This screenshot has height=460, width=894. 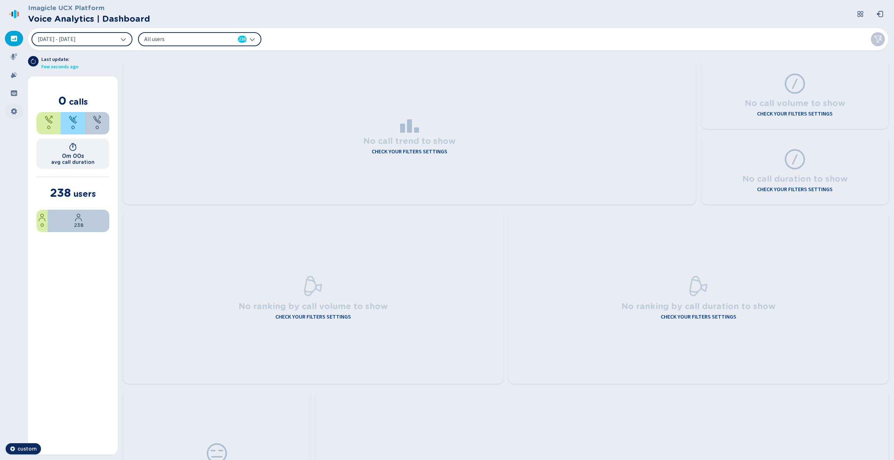 I want to click on div: 0%, so click(x=42, y=221).